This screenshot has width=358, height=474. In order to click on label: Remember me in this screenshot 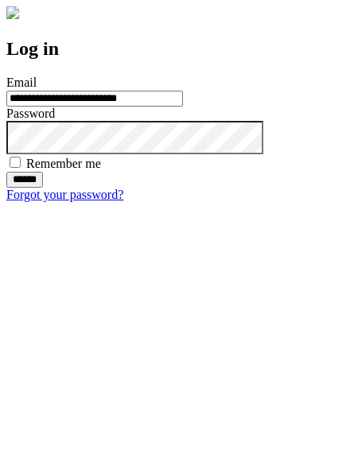, I will do `click(64, 163)`.